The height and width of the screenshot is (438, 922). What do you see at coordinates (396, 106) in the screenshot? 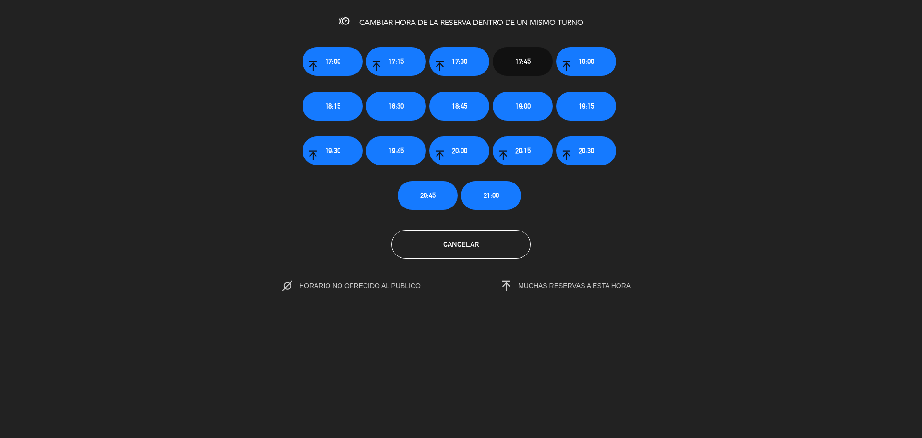
I see `button: 18:30` at bounding box center [396, 106].